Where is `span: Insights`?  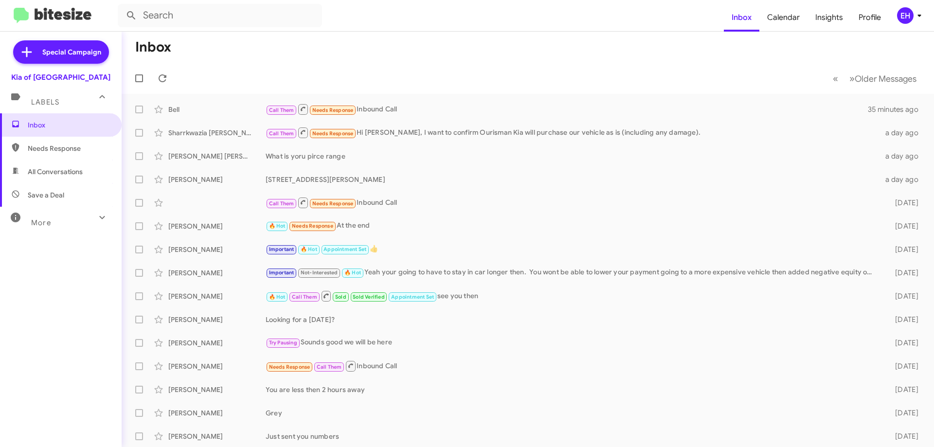 span: Insights is located at coordinates (829, 18).